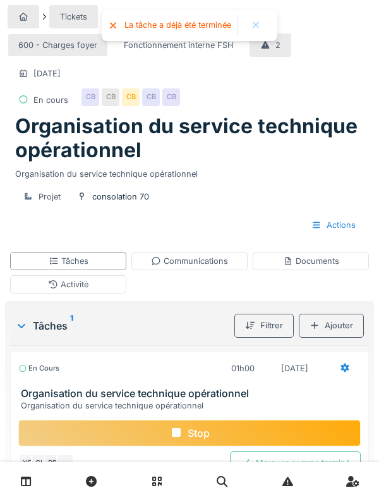 Image resolution: width=379 pixels, height=500 pixels. I want to click on div: Marquer comme terminé, so click(295, 462).